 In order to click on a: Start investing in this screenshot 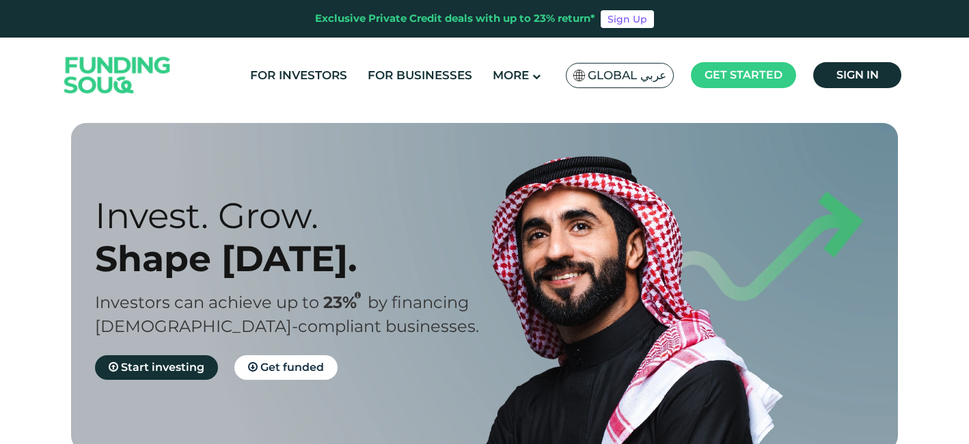, I will do `click(157, 368)`.